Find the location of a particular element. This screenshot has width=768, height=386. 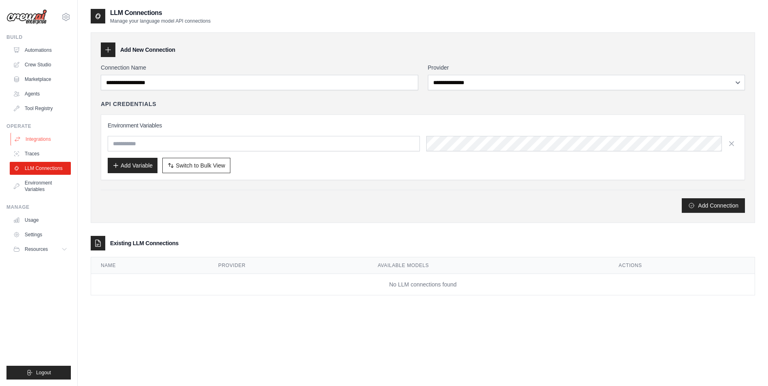

span: Resources is located at coordinates (36, 249).